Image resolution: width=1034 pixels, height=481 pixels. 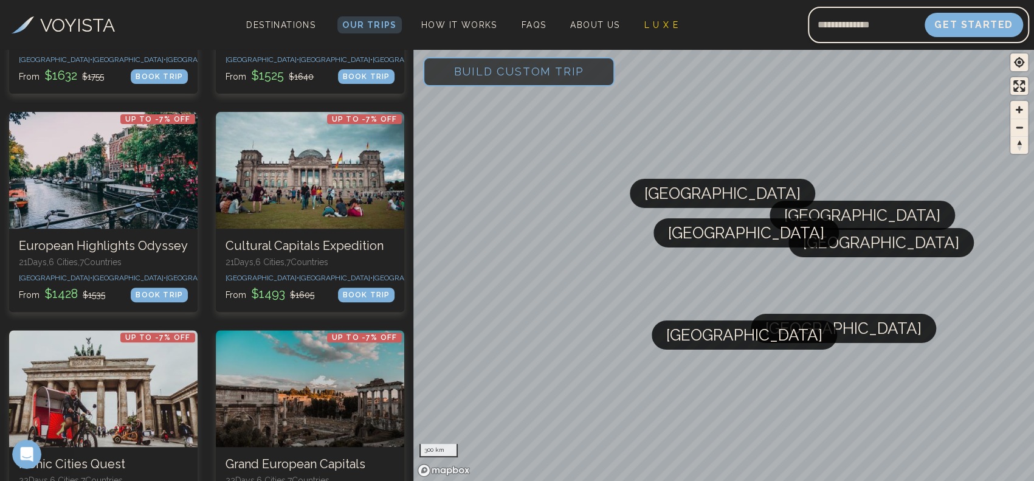 I want to click on a: FAQs, so click(x=533, y=25).